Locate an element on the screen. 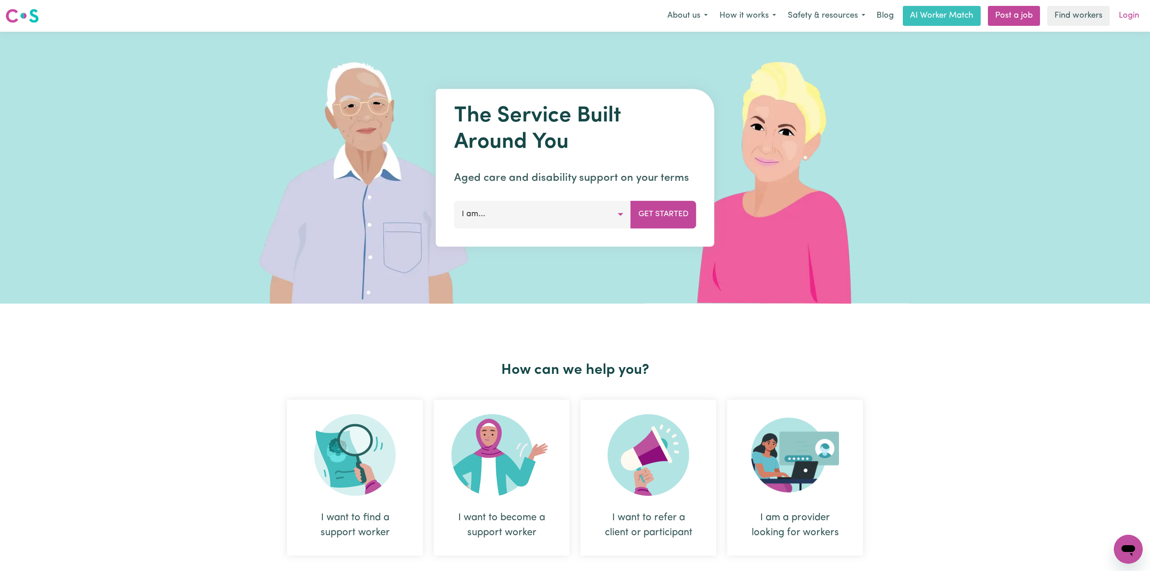 Image resolution: width=1150 pixels, height=571 pixels. a: AI Worker Match is located at coordinates (942, 16).